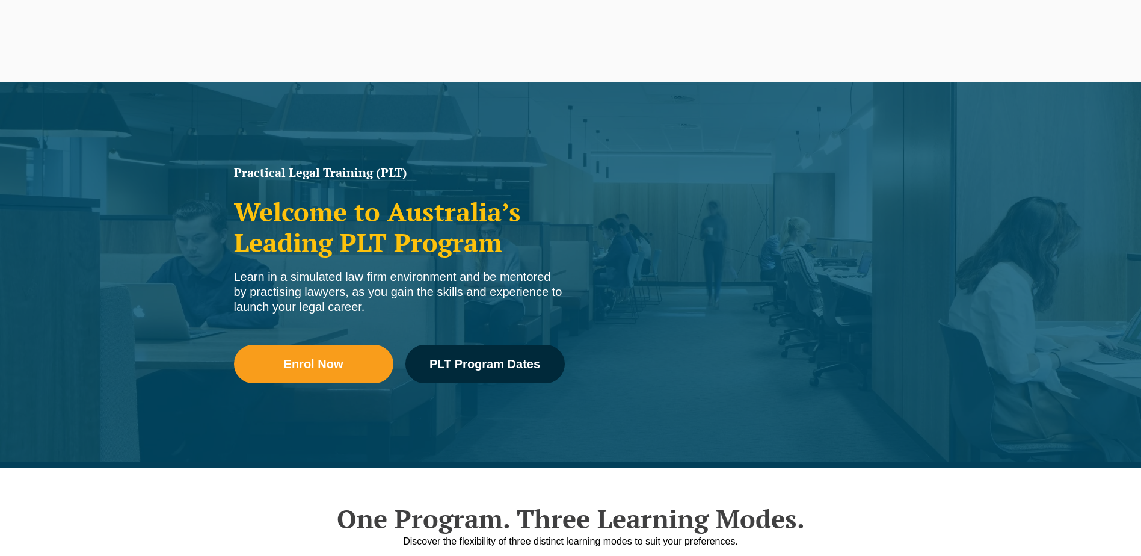 Image resolution: width=1141 pixels, height=556 pixels. Describe the element at coordinates (399, 173) in the screenshot. I see `h1: Practical Legal Training (PLT)` at that location.